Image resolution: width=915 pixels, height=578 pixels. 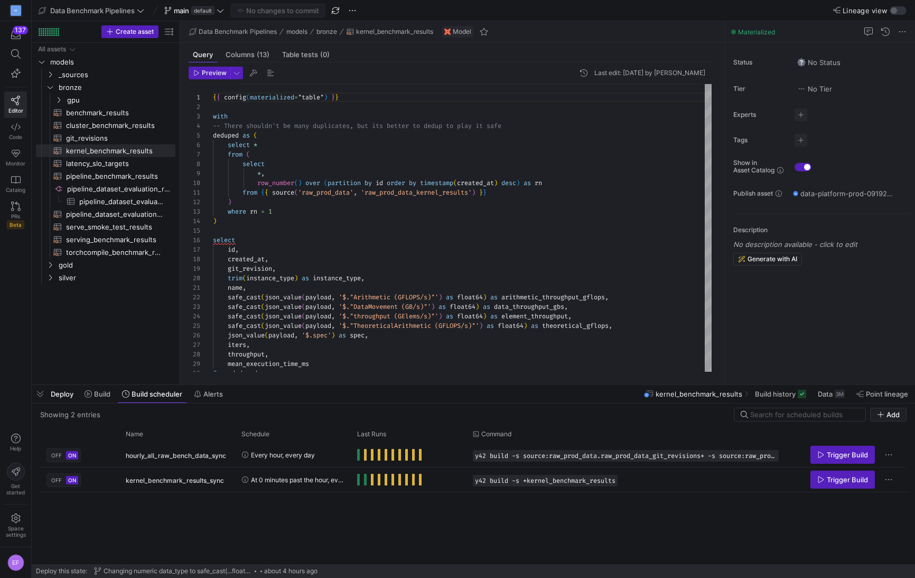 I want to click on span: cluster_benchmark_results​​​​​​​​​​, so click(x=115, y=125).